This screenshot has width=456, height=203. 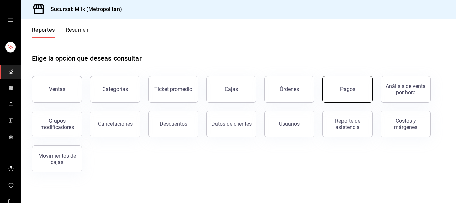 I want to click on div: Pagos, so click(x=348, y=89).